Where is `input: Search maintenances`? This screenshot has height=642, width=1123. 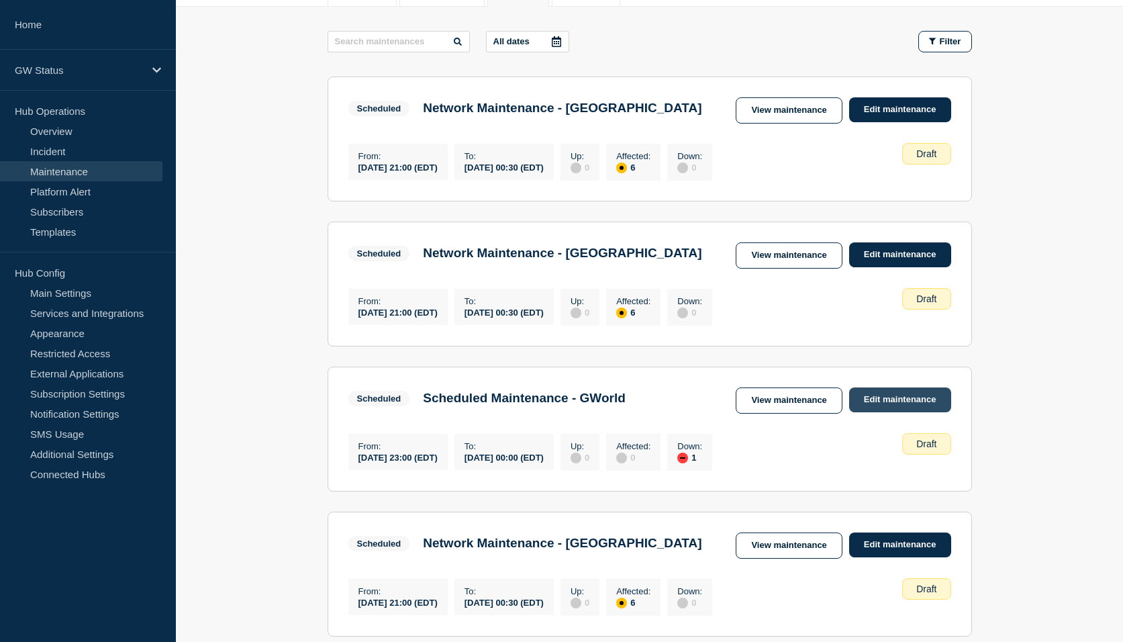 input: Search maintenances is located at coordinates (399, 42).